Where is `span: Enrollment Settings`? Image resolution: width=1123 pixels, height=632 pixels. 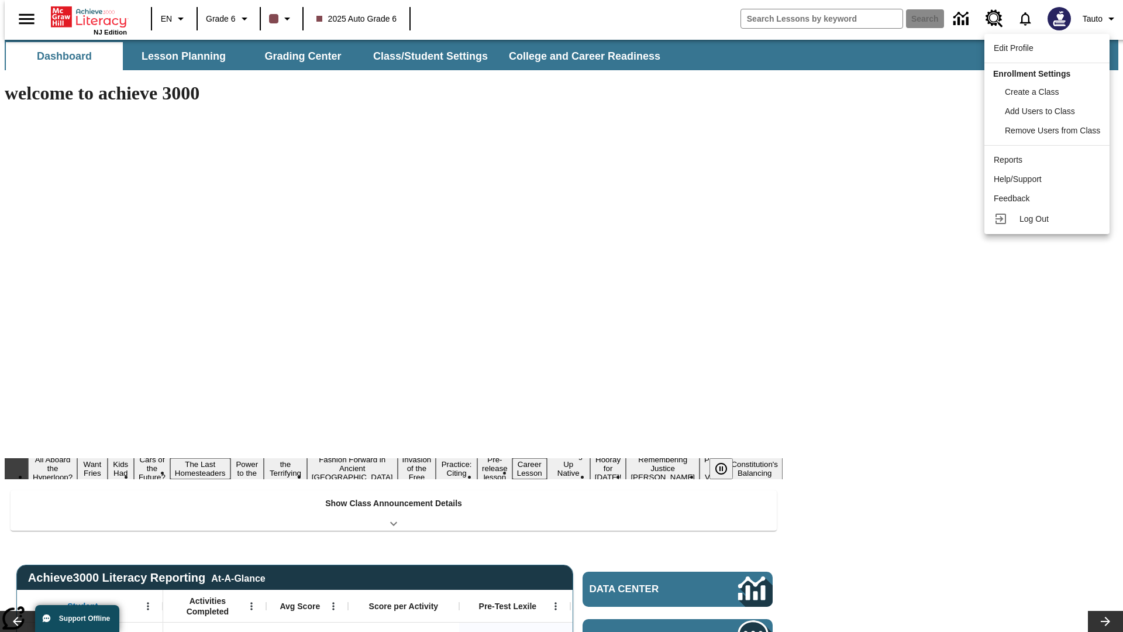 span: Enrollment Settings is located at coordinates (1032, 74).